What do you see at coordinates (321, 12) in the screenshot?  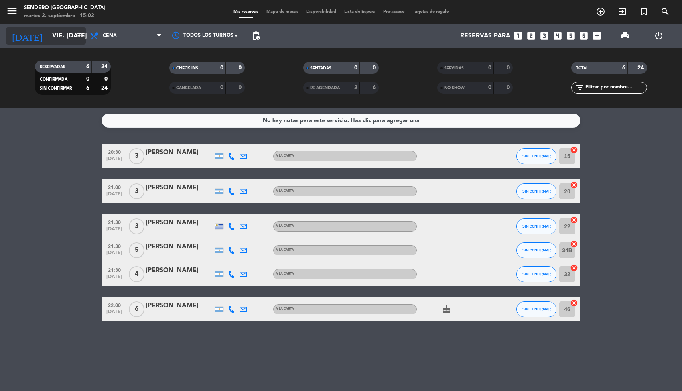 I see `span: Disponibilidad` at bounding box center [321, 12].